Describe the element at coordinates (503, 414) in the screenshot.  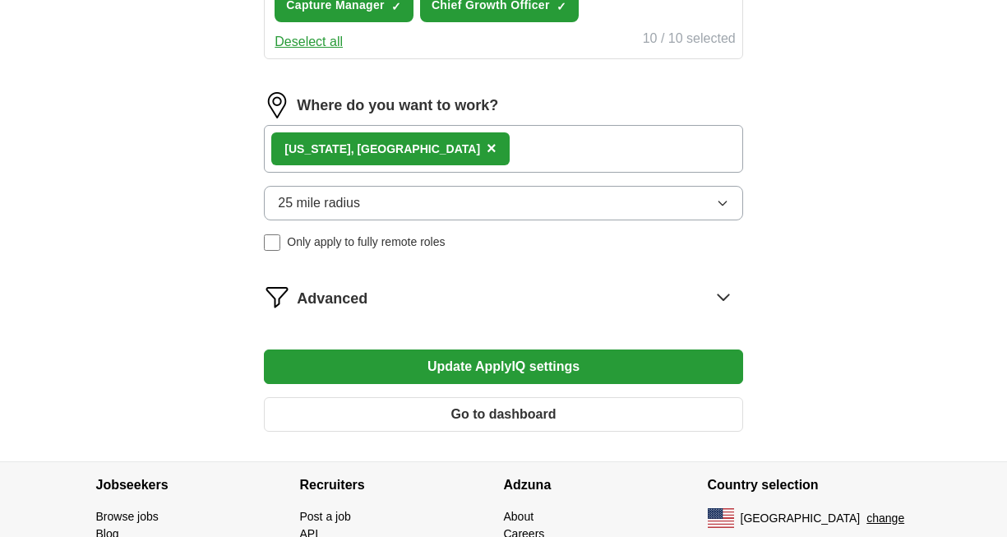
I see `button: Go to dashboard` at that location.